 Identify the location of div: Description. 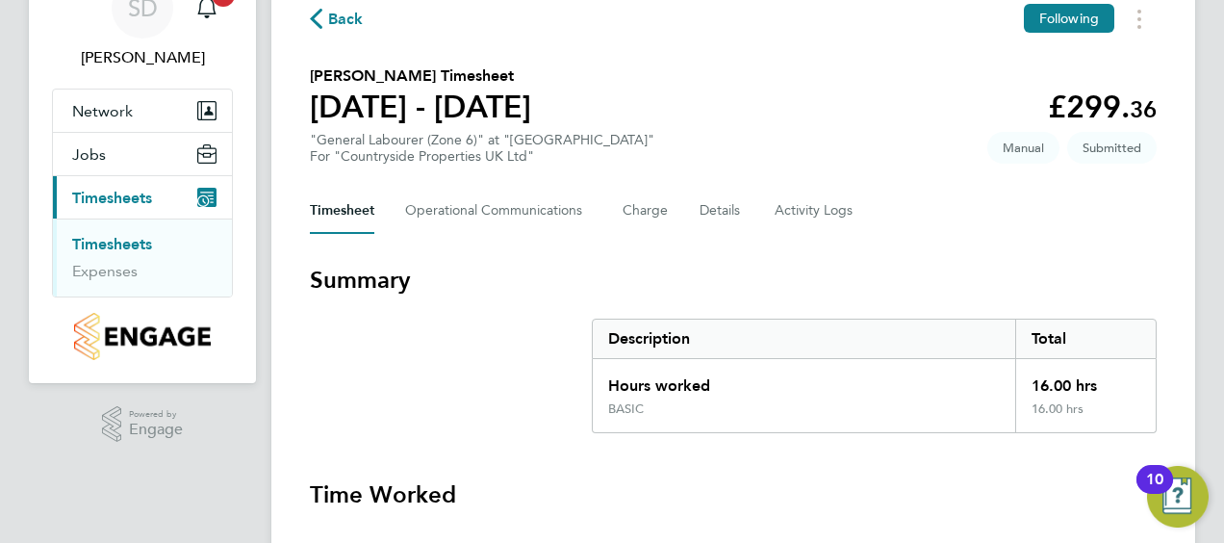
(804, 339).